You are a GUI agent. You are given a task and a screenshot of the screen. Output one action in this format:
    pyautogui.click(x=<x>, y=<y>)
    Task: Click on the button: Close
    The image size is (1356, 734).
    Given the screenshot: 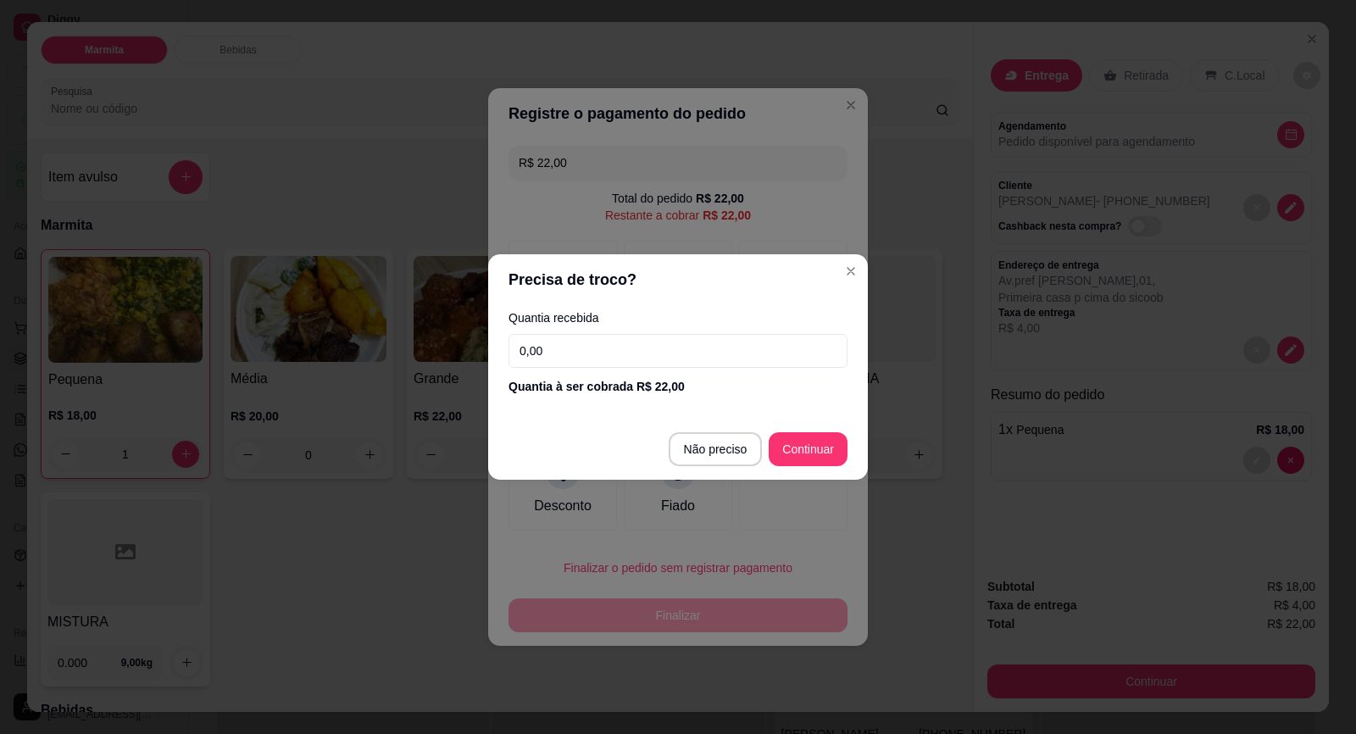 What is the action you would take?
    pyautogui.click(x=851, y=271)
    